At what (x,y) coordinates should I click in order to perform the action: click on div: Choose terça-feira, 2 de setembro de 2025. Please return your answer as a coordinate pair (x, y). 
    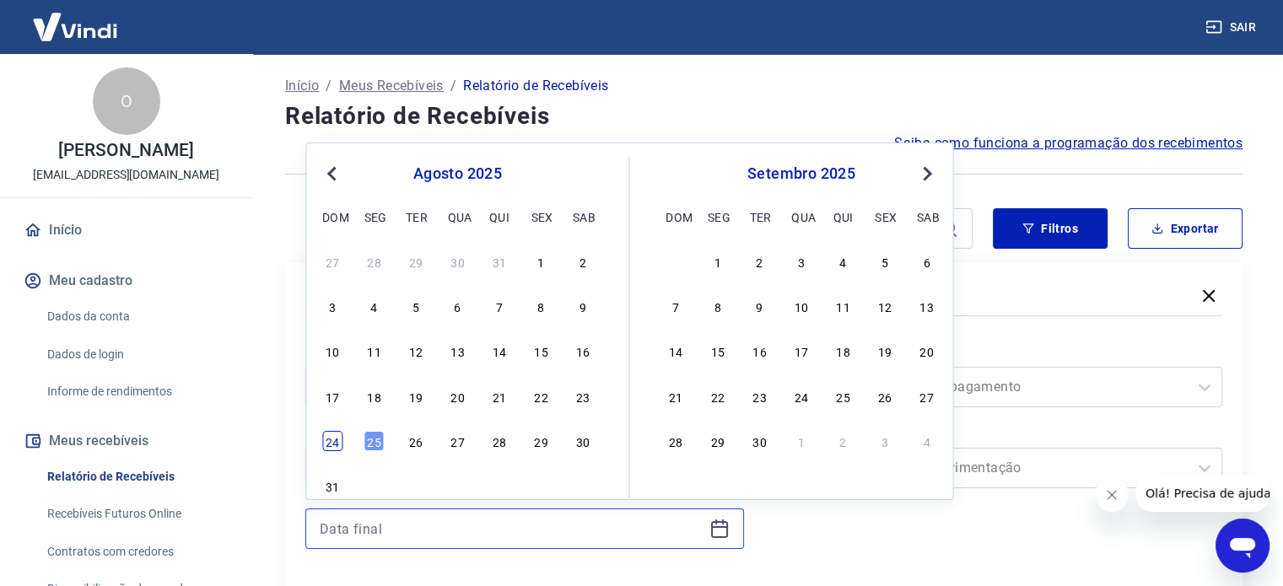
    Looking at the image, I should click on (759, 262).